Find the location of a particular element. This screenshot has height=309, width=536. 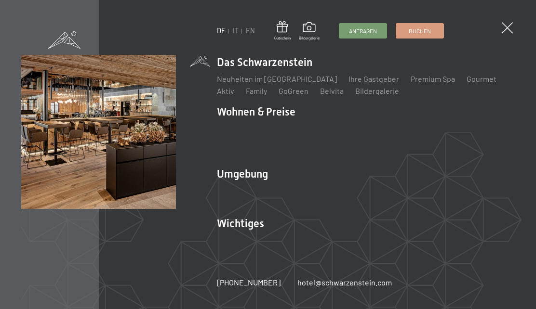

span: Buchen is located at coordinates (420, 31).